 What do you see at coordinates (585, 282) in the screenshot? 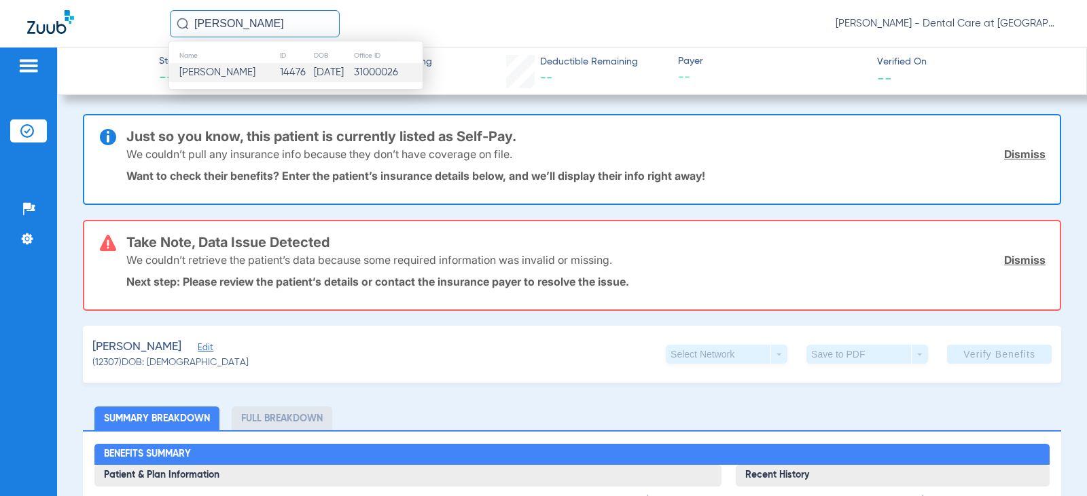
I see `p: Next step: Please review the patient’s details or contact the insurance payer to resolve the issue.` at bounding box center [585, 282].